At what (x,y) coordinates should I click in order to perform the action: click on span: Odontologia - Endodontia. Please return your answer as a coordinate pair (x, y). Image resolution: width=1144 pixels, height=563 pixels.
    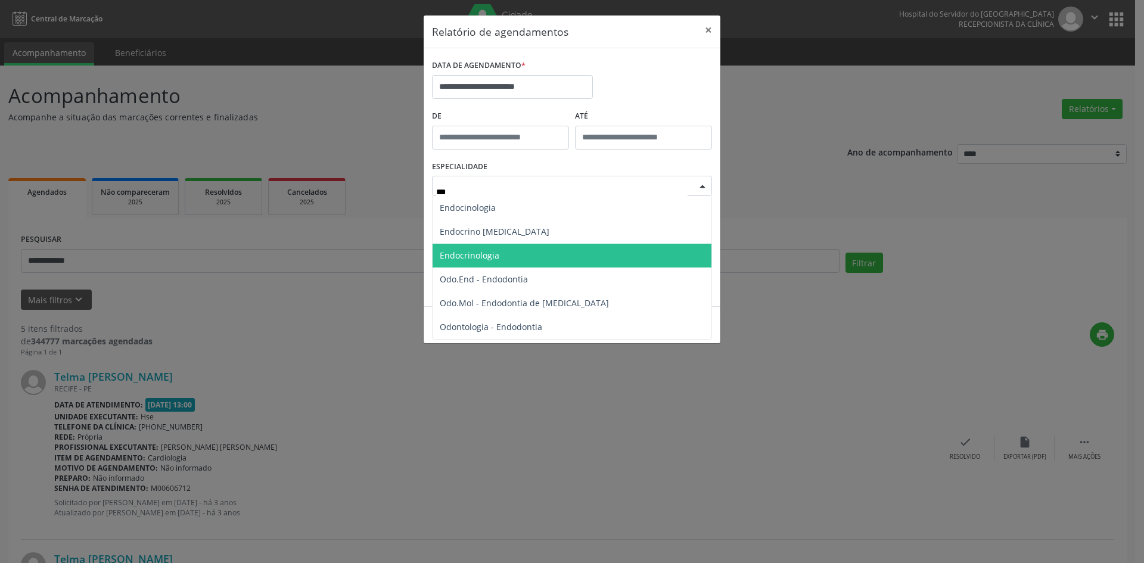
    Looking at the image, I should click on (491, 326).